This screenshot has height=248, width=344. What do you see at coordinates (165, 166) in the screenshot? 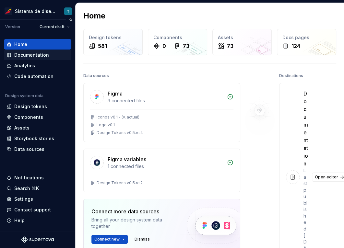
I see `div: 1 connected files` at bounding box center [165, 166].